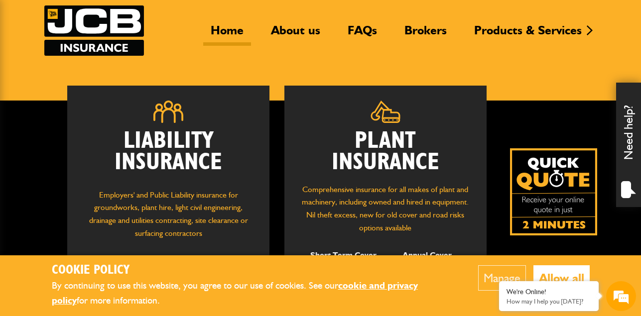 This screenshot has height=316, width=641. Describe the element at coordinates (227, 34) in the screenshot. I see `a: Home` at that location.